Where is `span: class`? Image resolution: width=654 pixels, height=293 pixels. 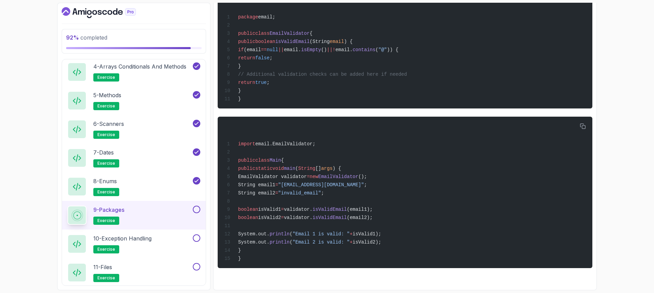
span: class is located at coordinates (262, 33).